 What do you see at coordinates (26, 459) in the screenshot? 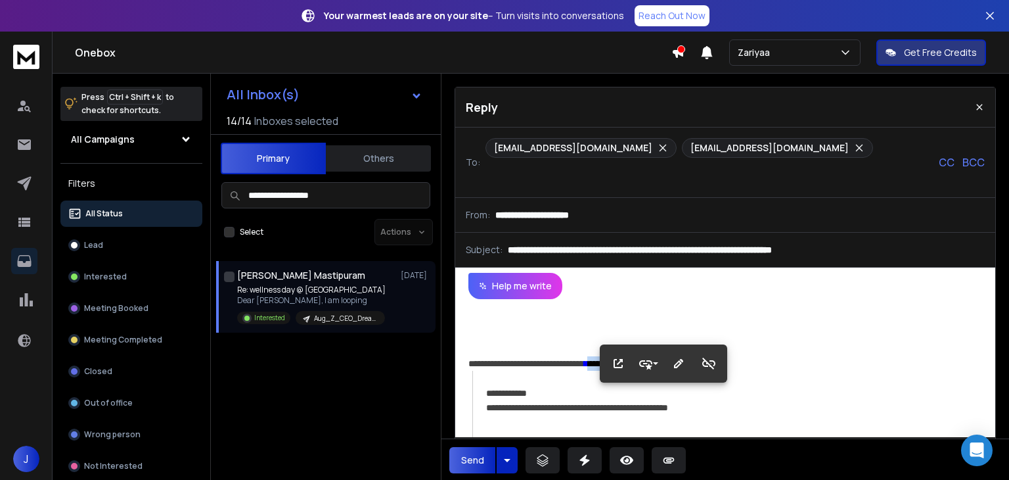
I see `button: J` at bounding box center [26, 459].